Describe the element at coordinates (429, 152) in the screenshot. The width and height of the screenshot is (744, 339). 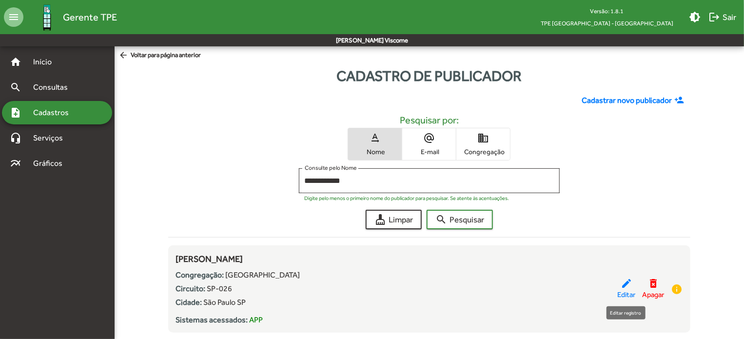
I see `span: E-mail` at that location.